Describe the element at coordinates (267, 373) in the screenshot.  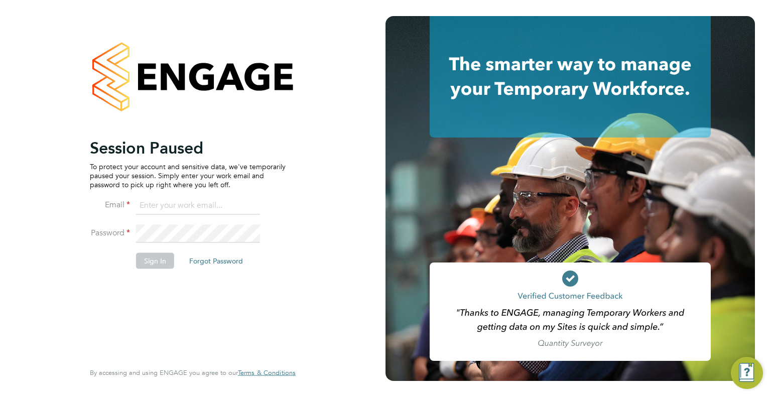
I see `span: Terms & Conditions` at that location.